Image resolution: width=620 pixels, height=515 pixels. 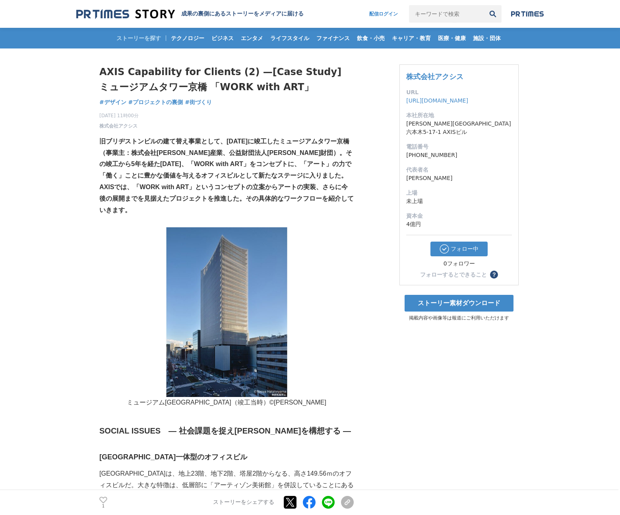 What do you see at coordinates (156, 102) in the screenshot?
I see `span: #プロジェクトの裏側` at bounding box center [156, 102].